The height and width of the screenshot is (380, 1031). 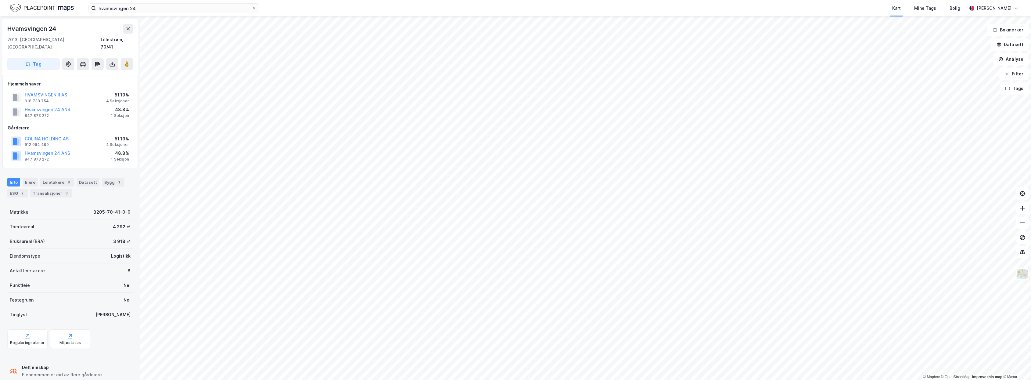 What do you see at coordinates (42, 8) in the screenshot?
I see `img: logo.f888ab2527a4732fd821a326f86c7f29.svg` at bounding box center [42, 8].